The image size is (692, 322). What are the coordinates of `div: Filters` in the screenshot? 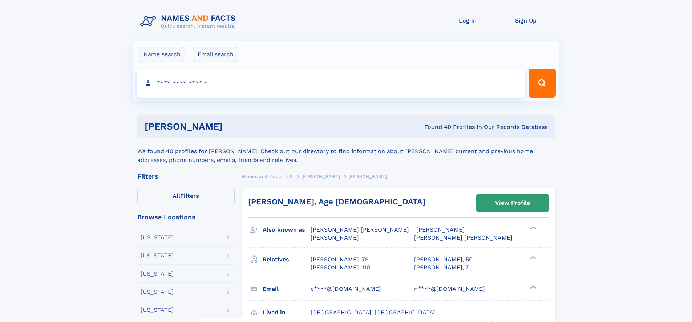 It's located at (186, 177).